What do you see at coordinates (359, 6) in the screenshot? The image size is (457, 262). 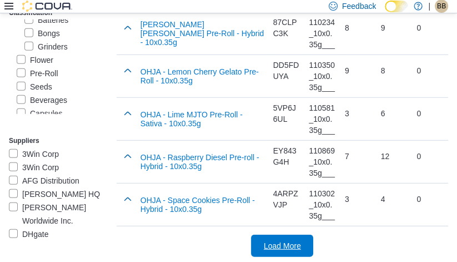 I see `span: Feedback` at bounding box center [359, 6].